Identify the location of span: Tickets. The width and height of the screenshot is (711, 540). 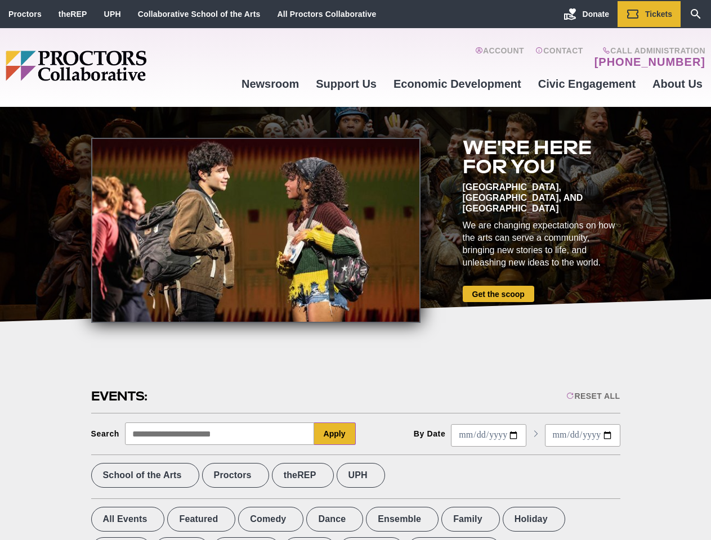
(658, 14).